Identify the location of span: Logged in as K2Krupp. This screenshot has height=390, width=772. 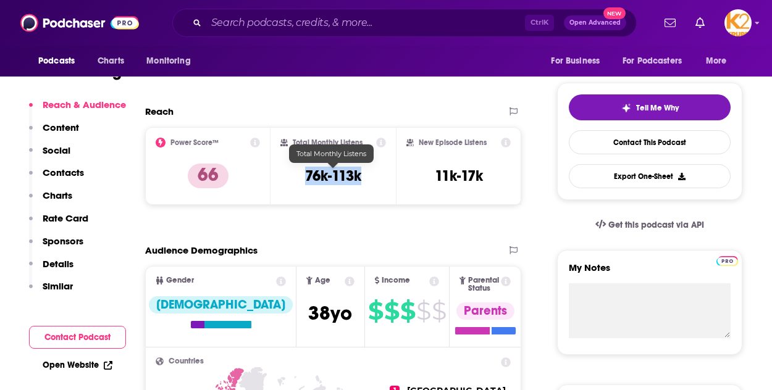
(738, 23).